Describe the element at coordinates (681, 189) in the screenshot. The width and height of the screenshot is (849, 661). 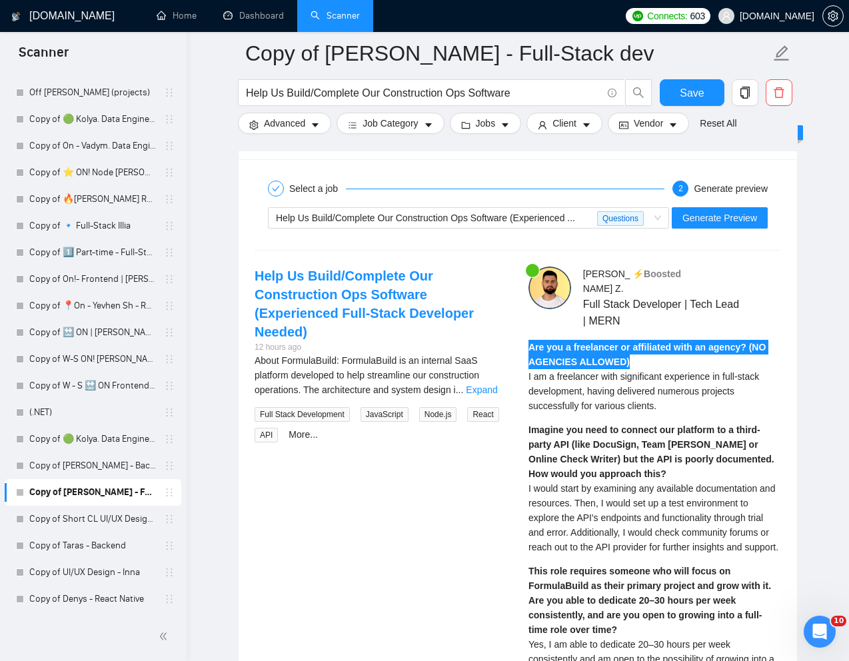
I see `span: 2` at that location.